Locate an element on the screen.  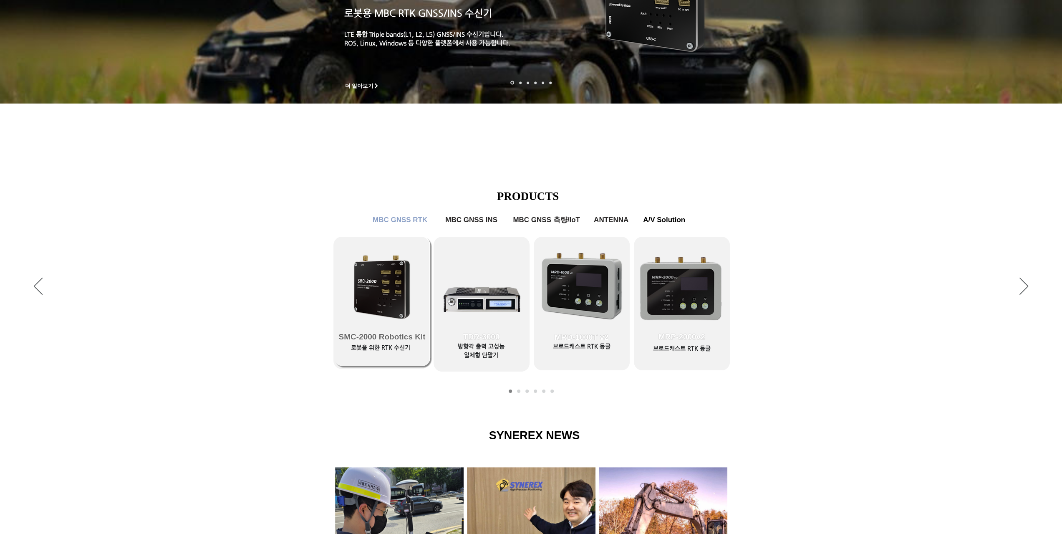
span: 더 알아보기 is located at coordinates (359, 86).